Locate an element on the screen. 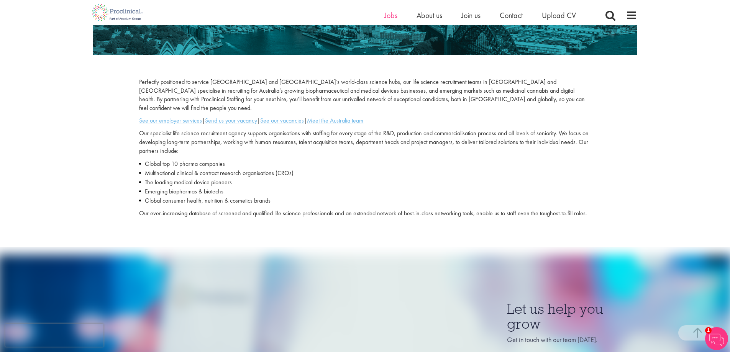 The height and width of the screenshot is (352, 730). a: See our vacancies is located at coordinates (282, 120).